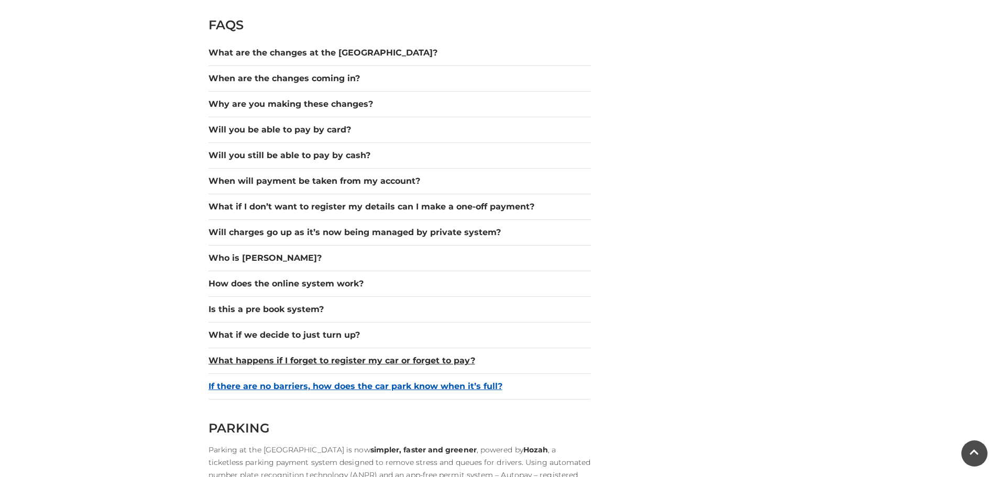 The height and width of the screenshot is (477, 998). What do you see at coordinates (400, 428) in the screenshot?
I see `h2: PARKING` at bounding box center [400, 428].